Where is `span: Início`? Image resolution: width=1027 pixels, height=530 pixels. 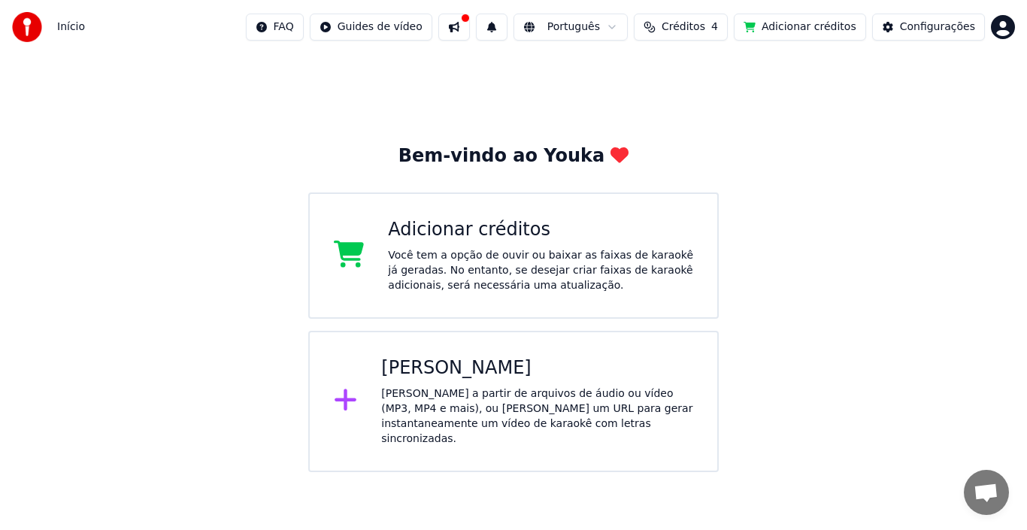 span: Início is located at coordinates (71, 27).